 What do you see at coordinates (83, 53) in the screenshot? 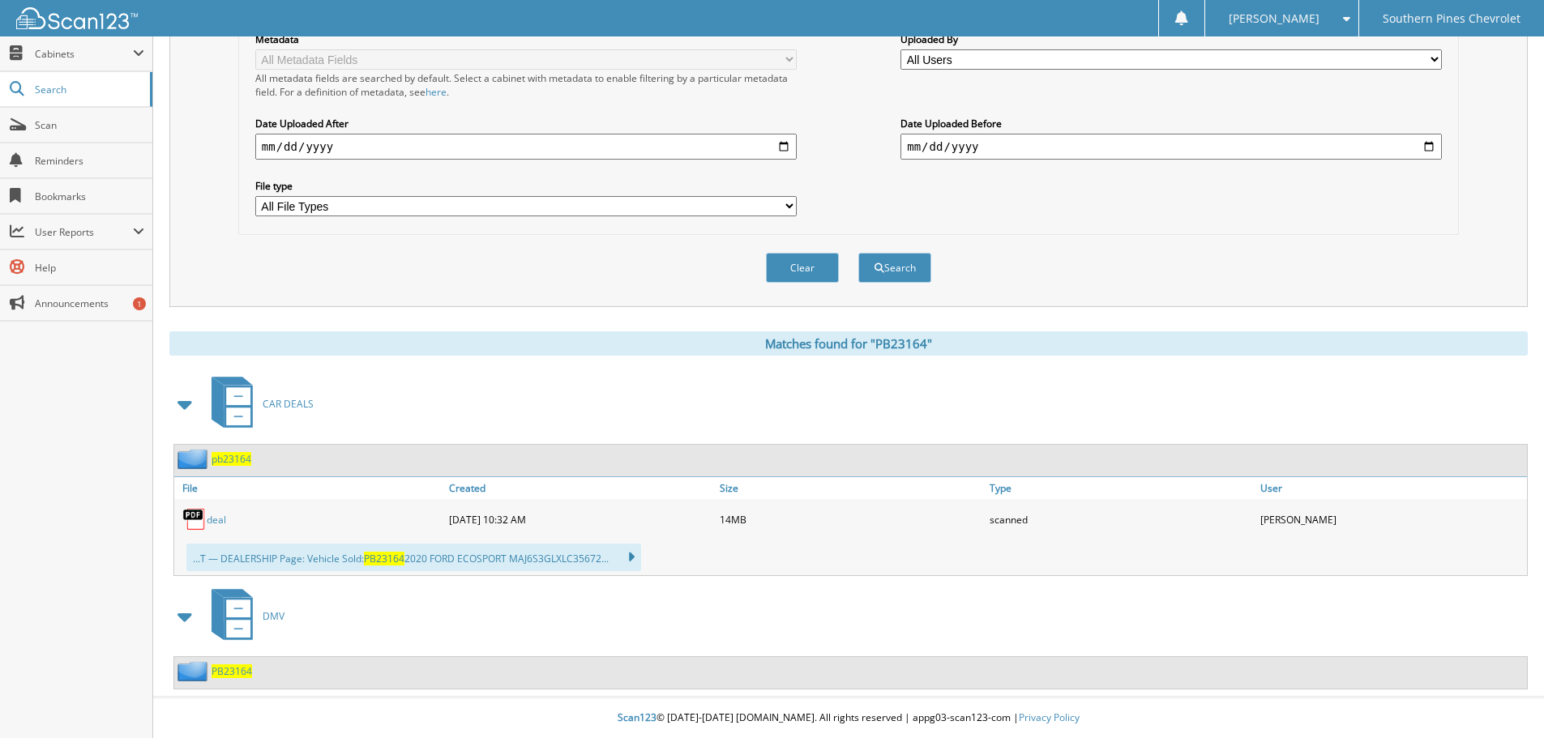
I see `span: Cabinets` at bounding box center [83, 53].